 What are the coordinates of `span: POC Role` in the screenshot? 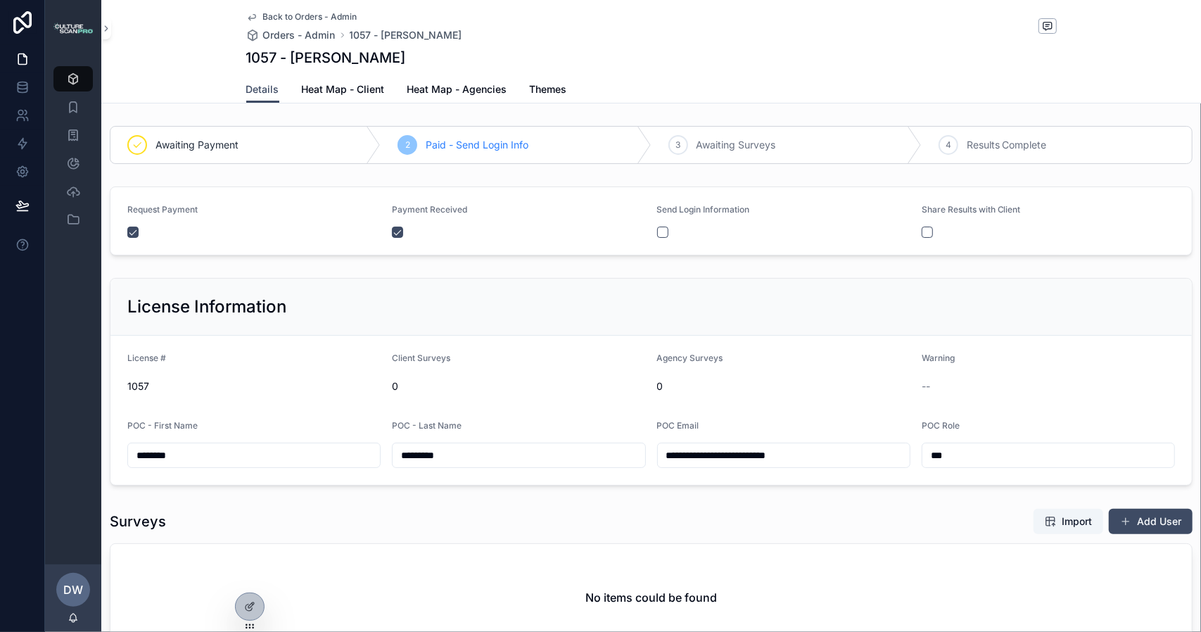 It's located at (941, 425).